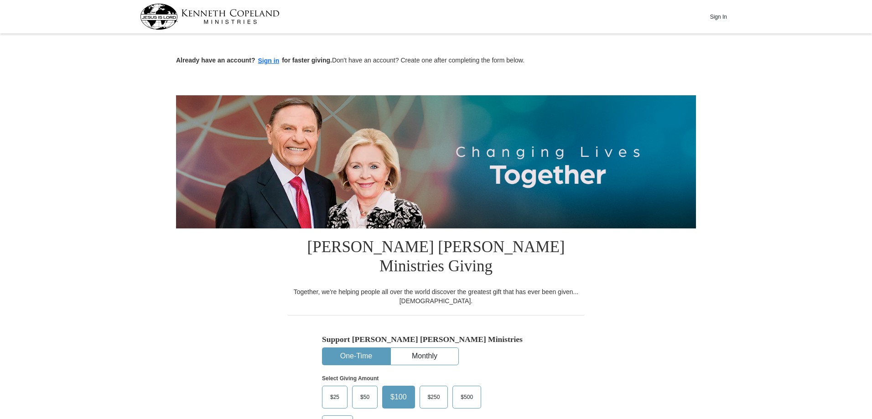 The height and width of the screenshot is (419, 872). What do you see at coordinates (356, 356) in the screenshot?
I see `button: One-Time` at bounding box center [356, 356].